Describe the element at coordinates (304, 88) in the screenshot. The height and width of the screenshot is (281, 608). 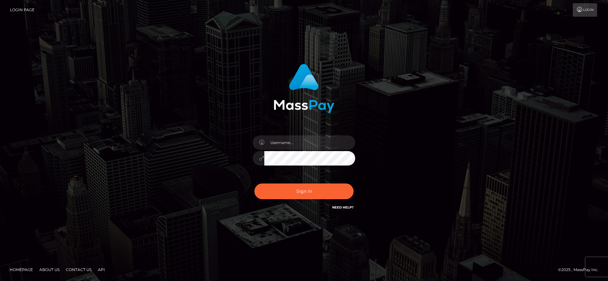
I see `img: MassPay Login` at that location.